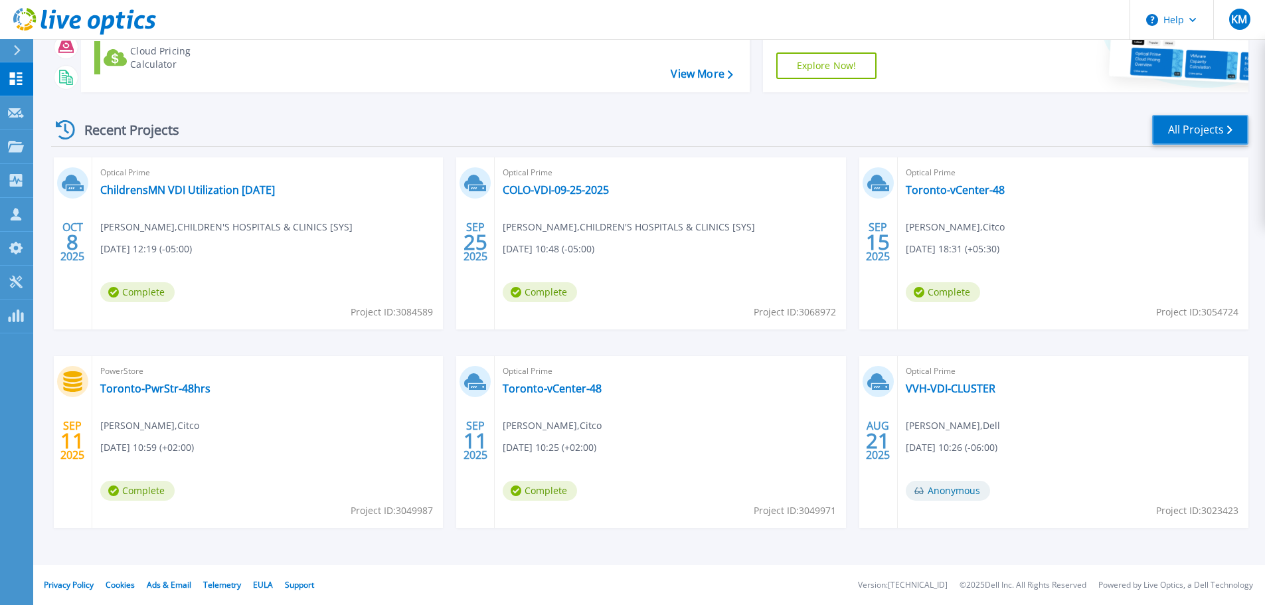  I want to click on span: Project ID: 3023423, so click(1197, 511).